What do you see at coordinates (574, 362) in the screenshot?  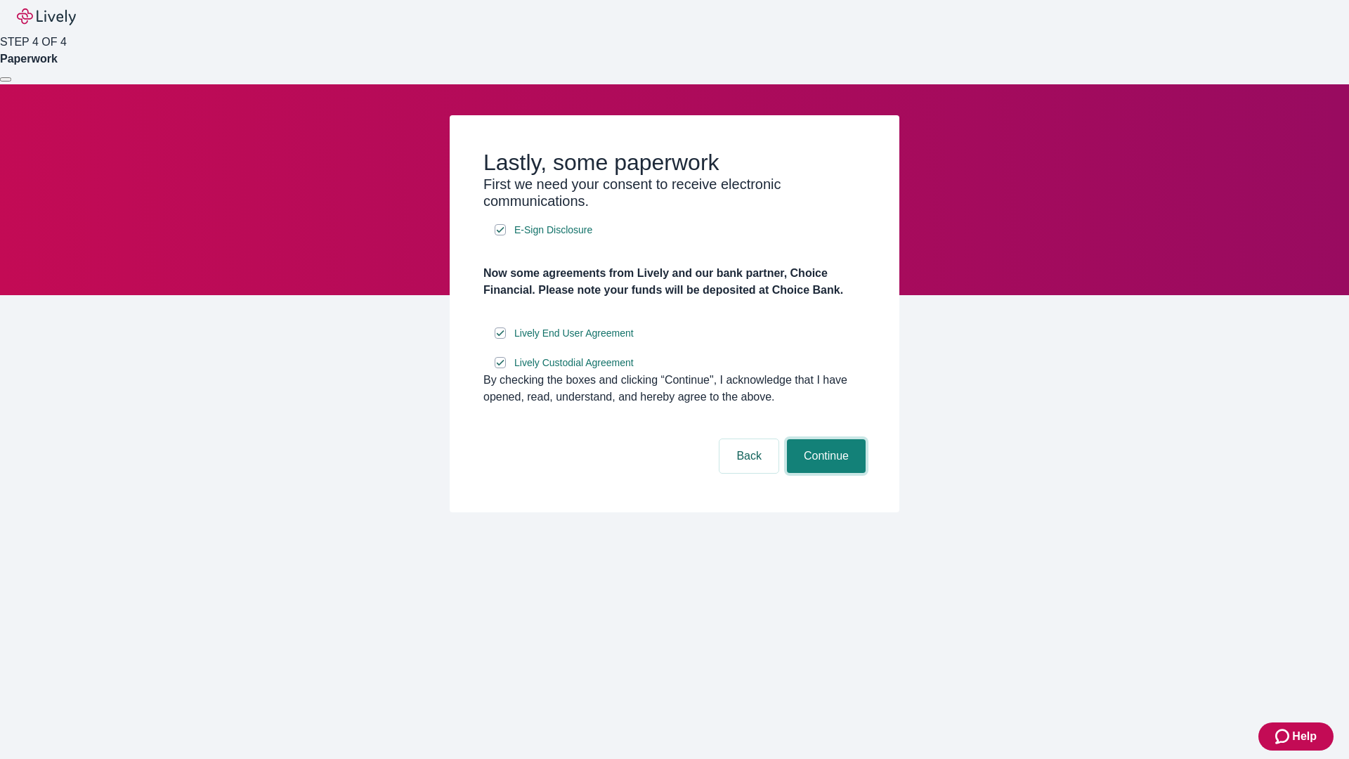 I see `span: Lively Custodial Agreement` at bounding box center [574, 362].